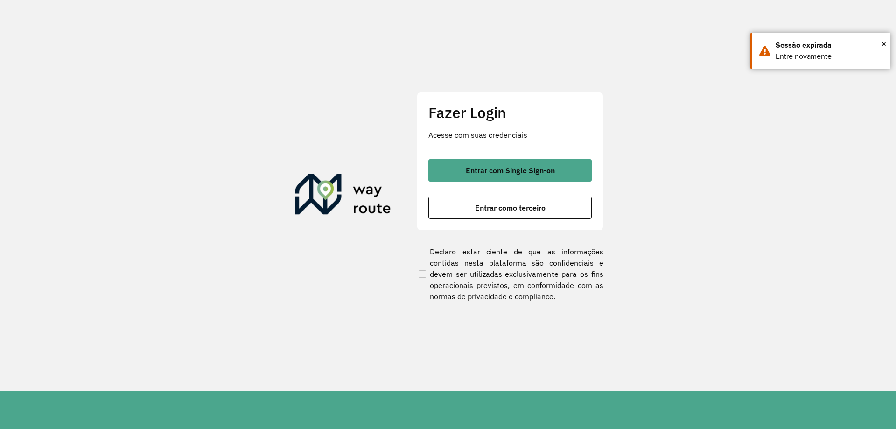 The width and height of the screenshot is (896, 429). What do you see at coordinates (510, 112) in the screenshot?
I see `h2: Fazer Login` at bounding box center [510, 112].